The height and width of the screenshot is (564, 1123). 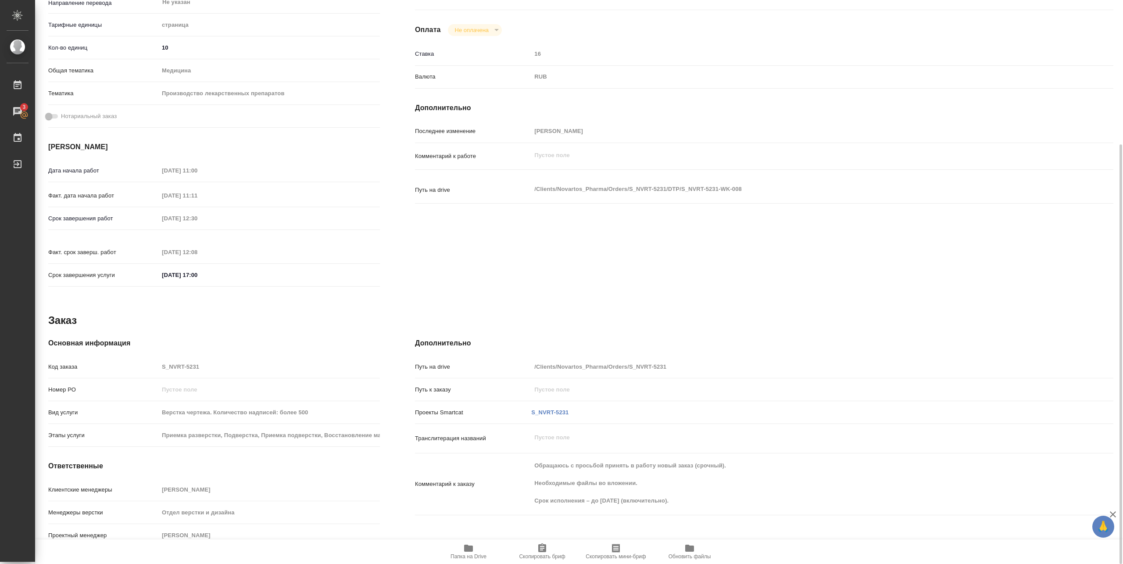 What do you see at coordinates (542, 556) in the screenshot?
I see `span: Скопировать бриф` at bounding box center [542, 556].